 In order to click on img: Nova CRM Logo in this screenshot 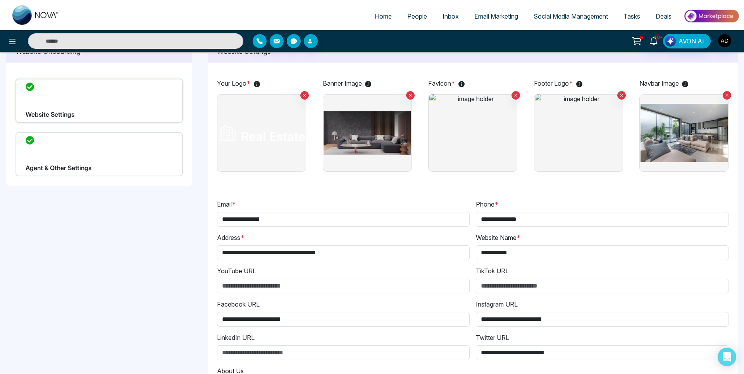, I will do `click(36, 15)`.